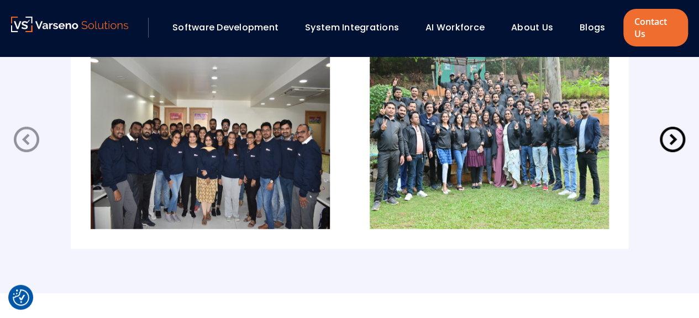 The image size is (699, 318). What do you see at coordinates (455, 27) in the screenshot?
I see `a: AI Workforce` at bounding box center [455, 27].